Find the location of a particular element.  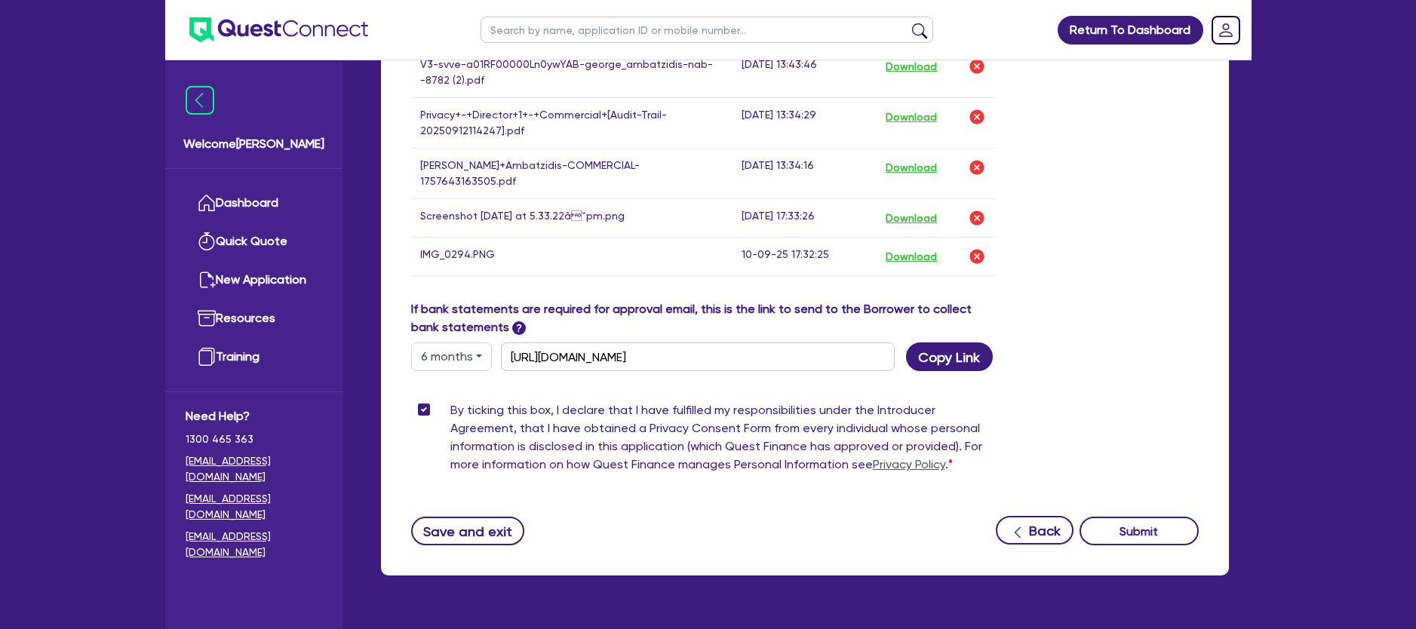

img: icon-menu-close is located at coordinates (200, 100).